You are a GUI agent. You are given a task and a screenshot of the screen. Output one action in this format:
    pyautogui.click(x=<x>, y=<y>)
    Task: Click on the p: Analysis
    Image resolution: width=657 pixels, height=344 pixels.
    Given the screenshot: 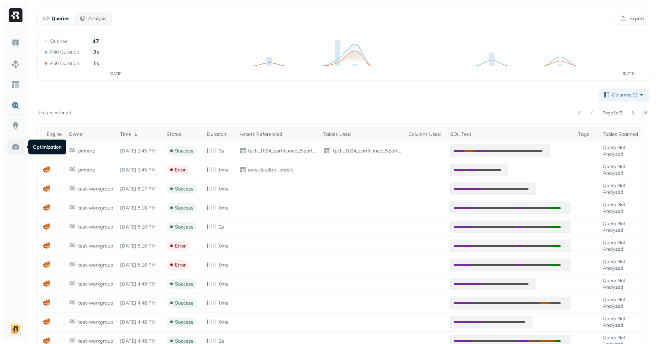 What is the action you would take?
    pyautogui.click(x=97, y=18)
    